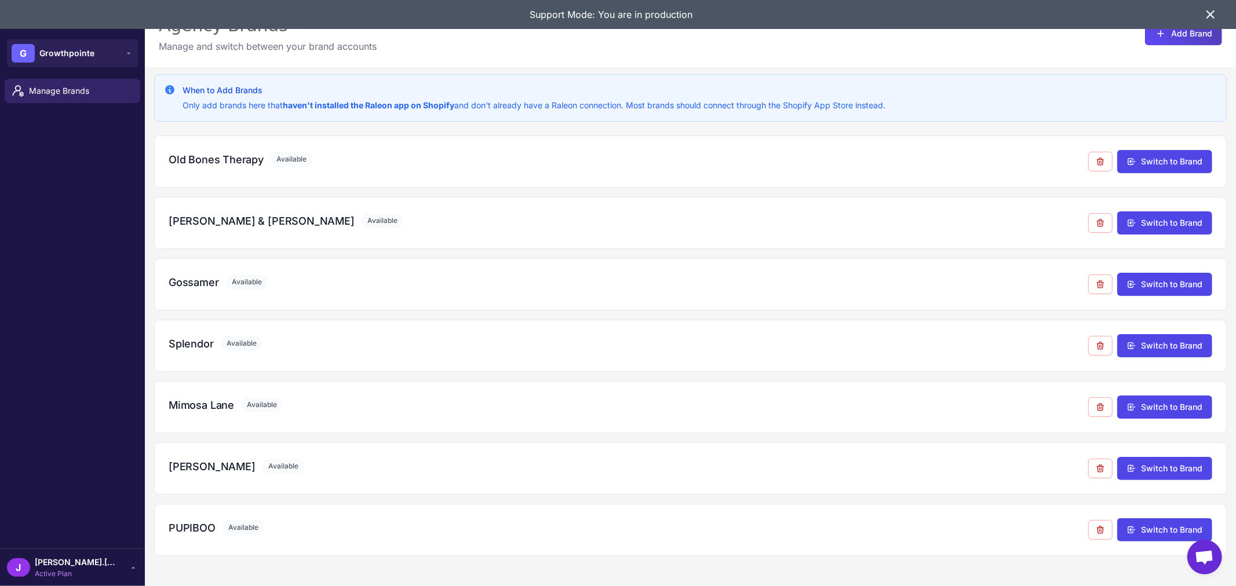 The image size is (1236, 586). I want to click on p: Manage and switch between your brand accounts, so click(268, 46).